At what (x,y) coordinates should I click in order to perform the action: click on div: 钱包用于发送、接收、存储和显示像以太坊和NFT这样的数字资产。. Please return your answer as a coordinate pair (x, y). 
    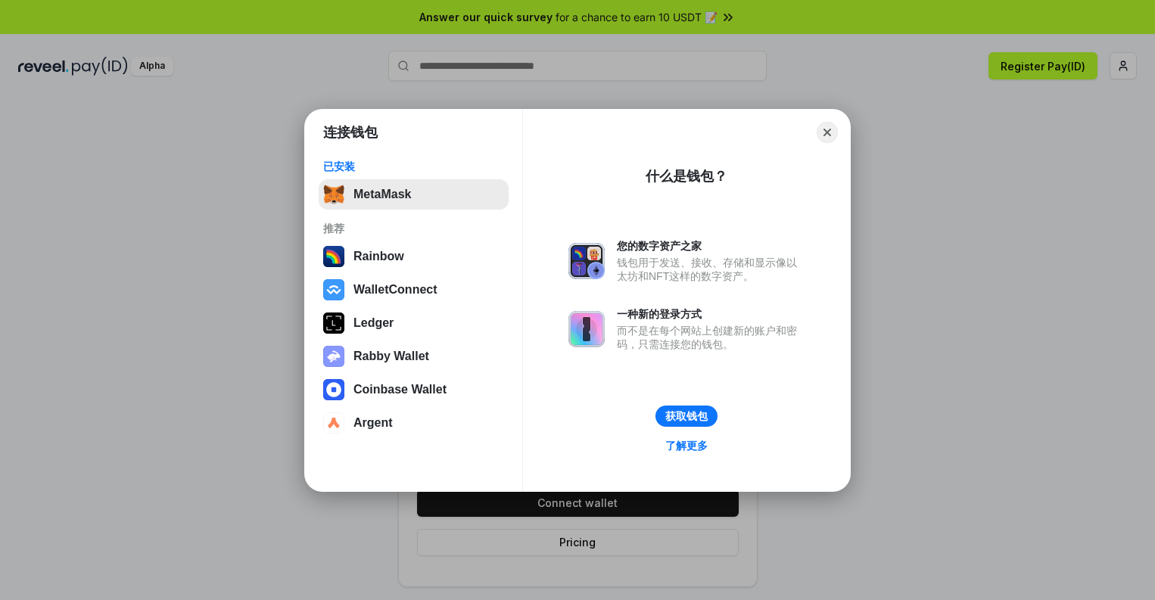
    Looking at the image, I should click on (711, 269).